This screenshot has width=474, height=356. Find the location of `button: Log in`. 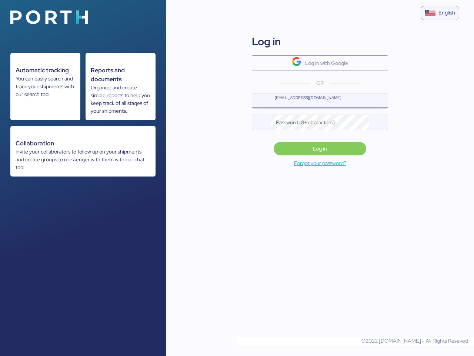

button: Log in is located at coordinates (320, 149).